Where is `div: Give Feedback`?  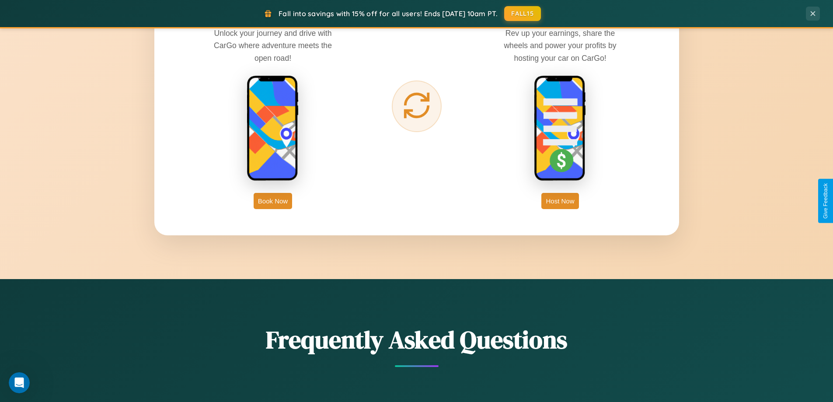 div: Give Feedback is located at coordinates (825, 201).